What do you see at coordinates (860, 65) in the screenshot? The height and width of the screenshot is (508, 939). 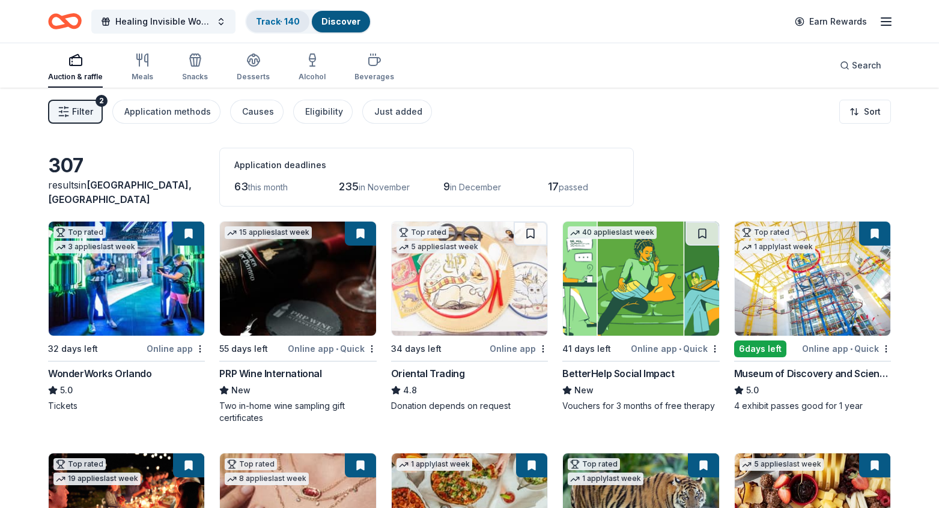 I see `button: Search` at bounding box center [860, 65].